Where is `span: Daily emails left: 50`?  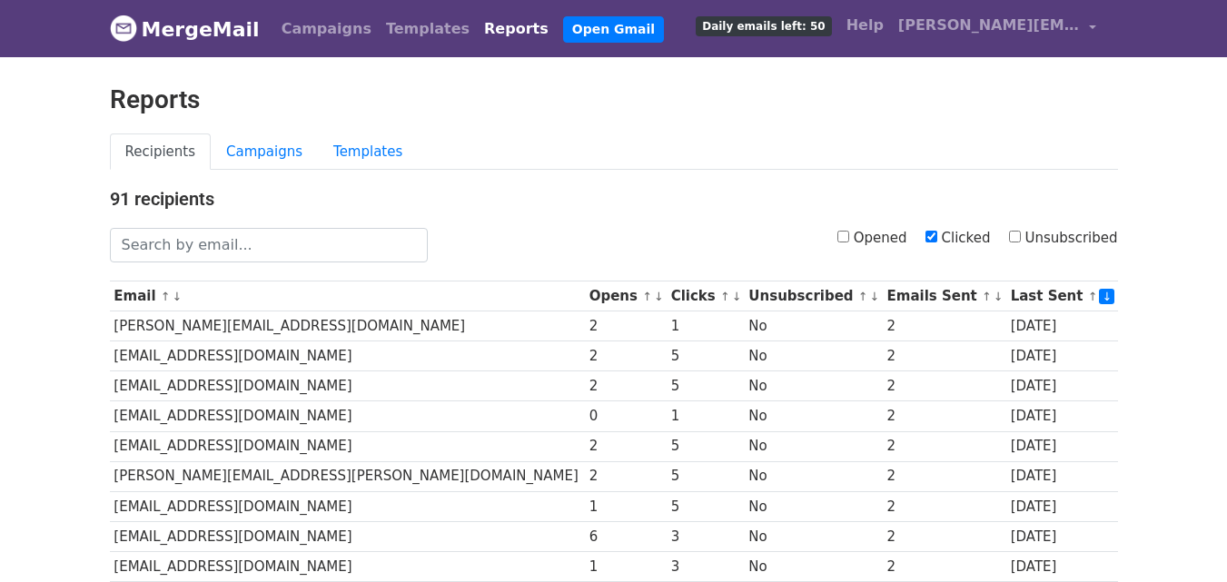 span: Daily emails left: 50 is located at coordinates (763, 26).